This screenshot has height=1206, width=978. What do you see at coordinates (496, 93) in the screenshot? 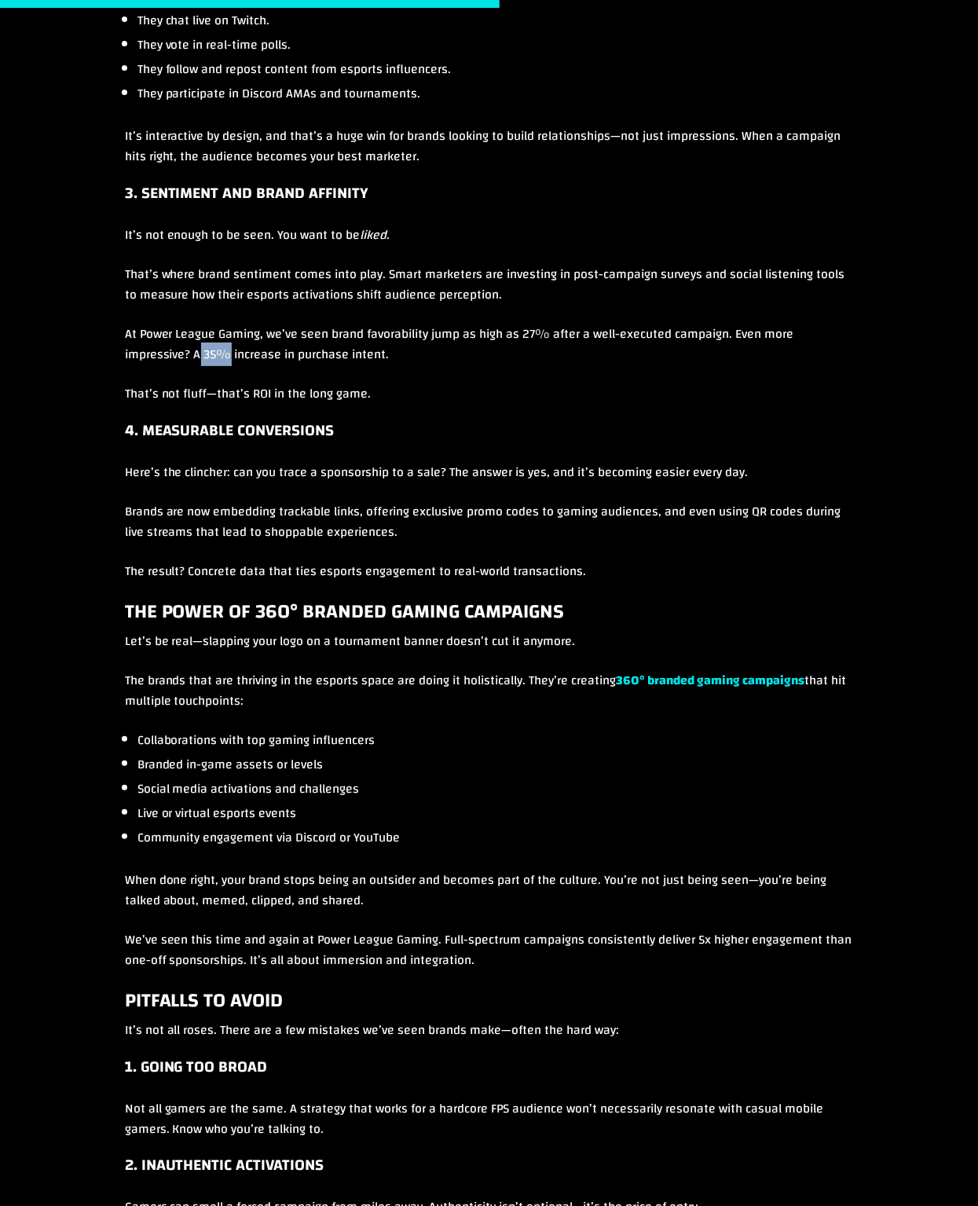
I see `li: They participate in Discord AMAs and tournaments.` at bounding box center [496, 93].